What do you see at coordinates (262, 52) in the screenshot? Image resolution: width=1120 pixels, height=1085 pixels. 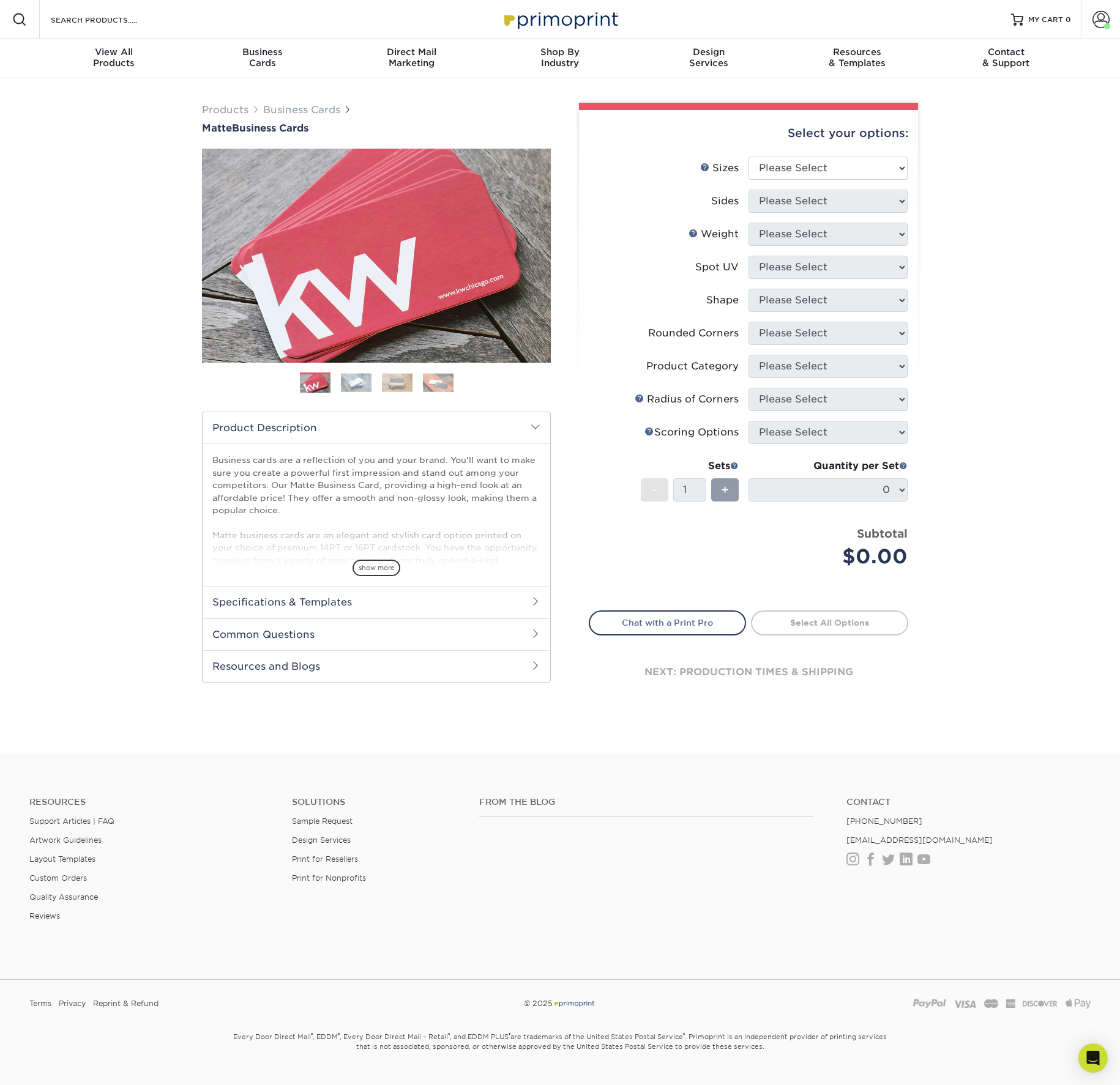 I see `span: Business` at bounding box center [262, 52].